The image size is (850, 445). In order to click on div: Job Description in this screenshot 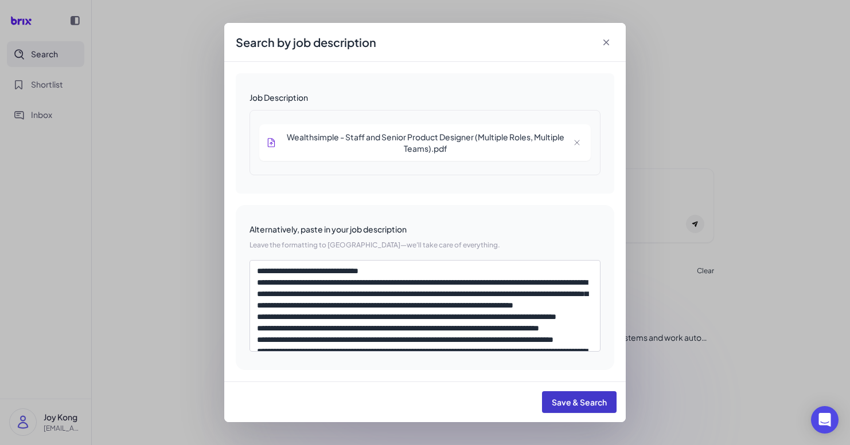, I will do `click(425, 97)`.